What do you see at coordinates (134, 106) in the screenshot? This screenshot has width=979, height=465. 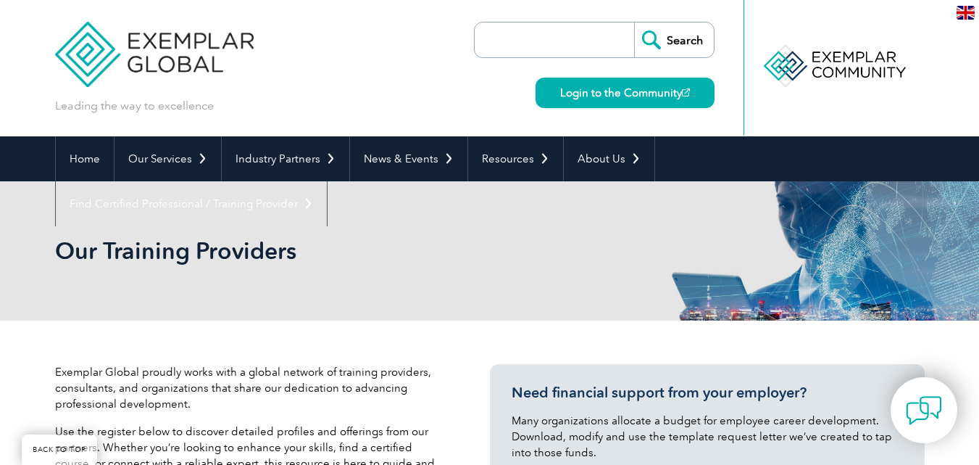 I see `p: Leading the way to excellence` at bounding box center [134, 106].